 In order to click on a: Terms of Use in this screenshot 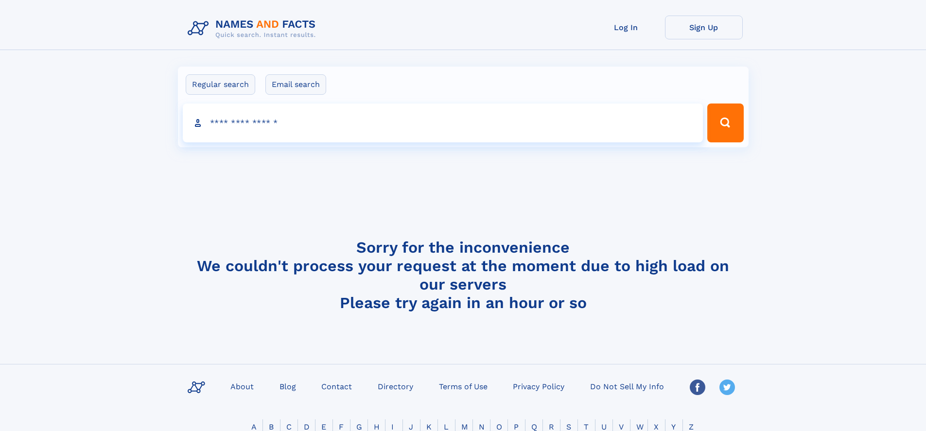, I will do `click(463, 386)`.